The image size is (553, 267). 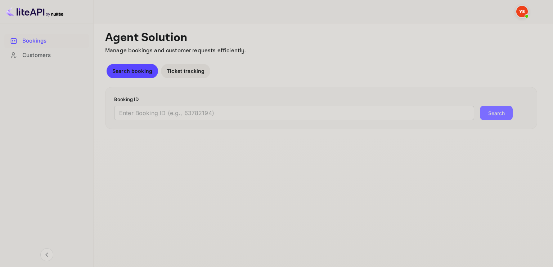 What do you see at coordinates (132, 71) in the screenshot?
I see `p: Search booking` at bounding box center [132, 71].